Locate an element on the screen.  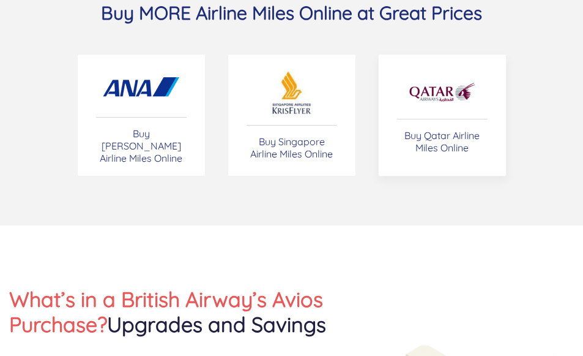
a: Buy Singapore Airline Miles Online is located at coordinates (292, 115).